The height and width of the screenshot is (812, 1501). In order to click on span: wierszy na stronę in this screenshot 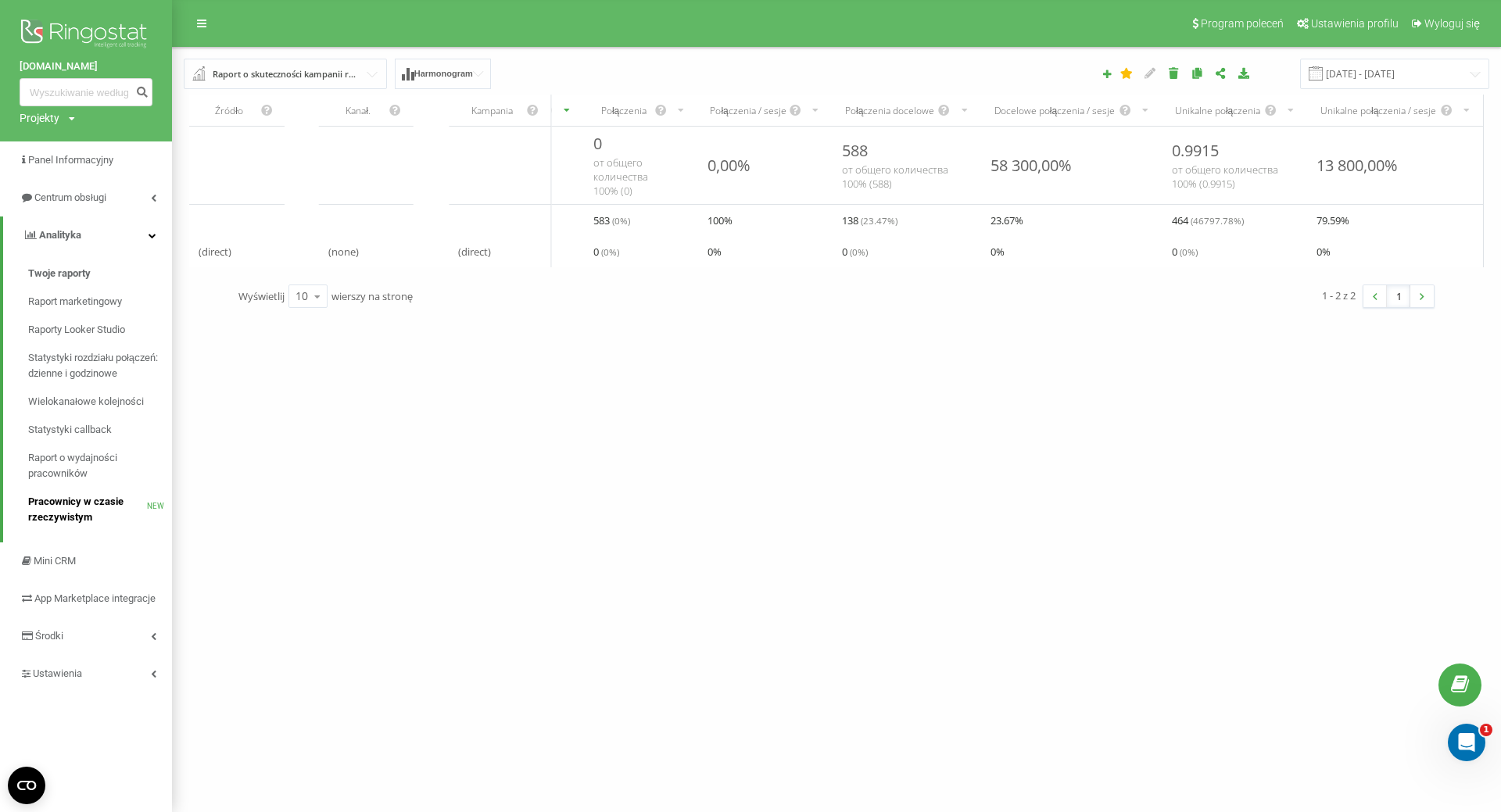, I will do `click(372, 297)`.